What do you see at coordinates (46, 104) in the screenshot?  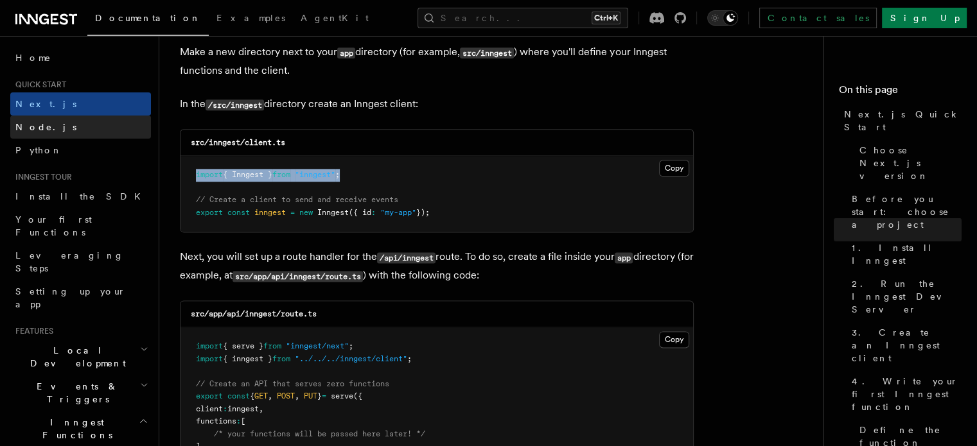 I see `span: Next.js` at bounding box center [46, 104].